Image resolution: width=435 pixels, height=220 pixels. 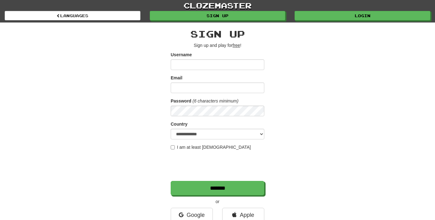 I want to click on label: Email, so click(x=176, y=78).